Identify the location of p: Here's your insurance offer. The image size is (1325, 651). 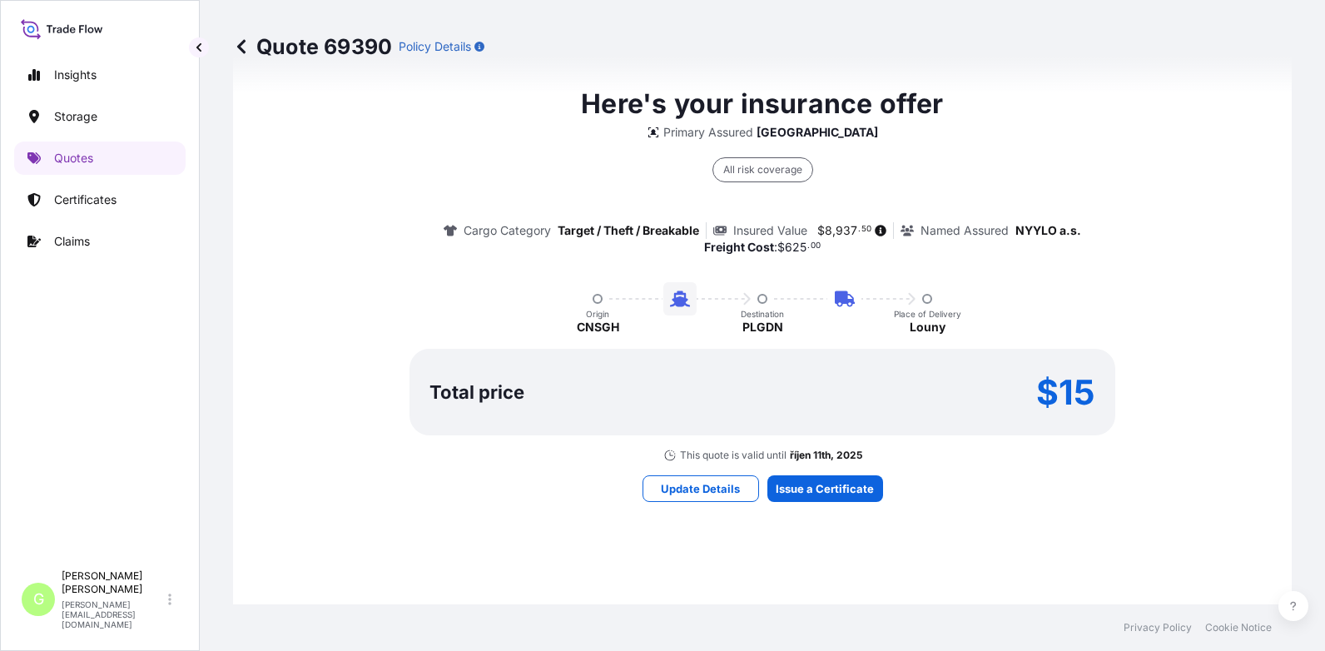
(762, 104).